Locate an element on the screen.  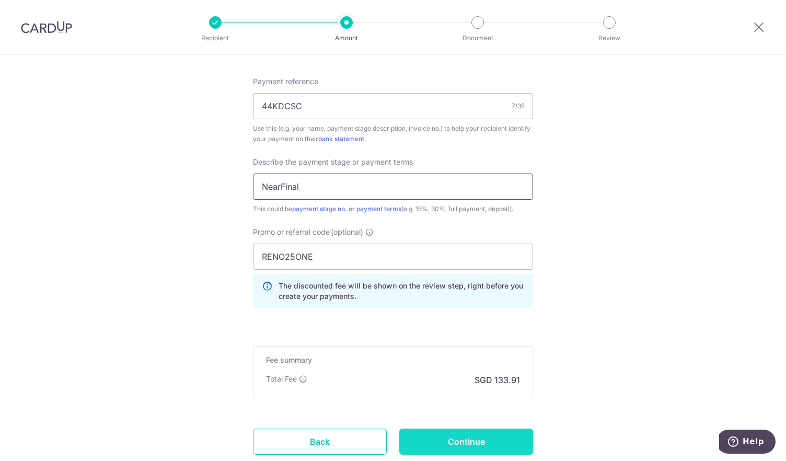
p: Amount is located at coordinates (346, 38).